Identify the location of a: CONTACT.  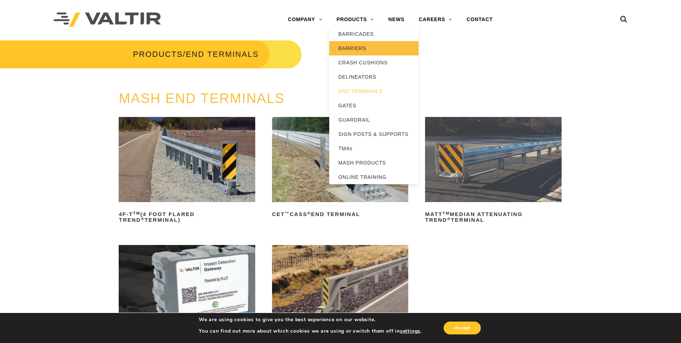
(479, 20).